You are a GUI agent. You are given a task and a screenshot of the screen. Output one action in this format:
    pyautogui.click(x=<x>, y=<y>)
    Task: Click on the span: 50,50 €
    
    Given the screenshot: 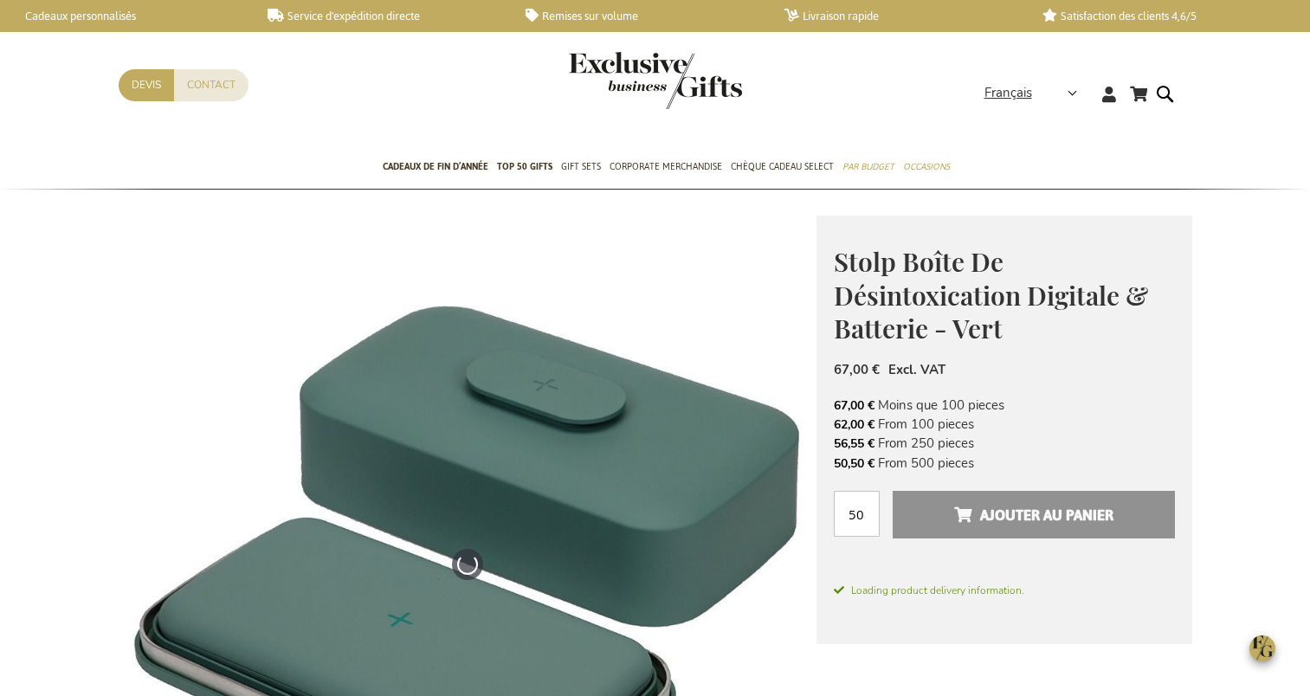 What is the action you would take?
    pyautogui.click(x=853, y=463)
    